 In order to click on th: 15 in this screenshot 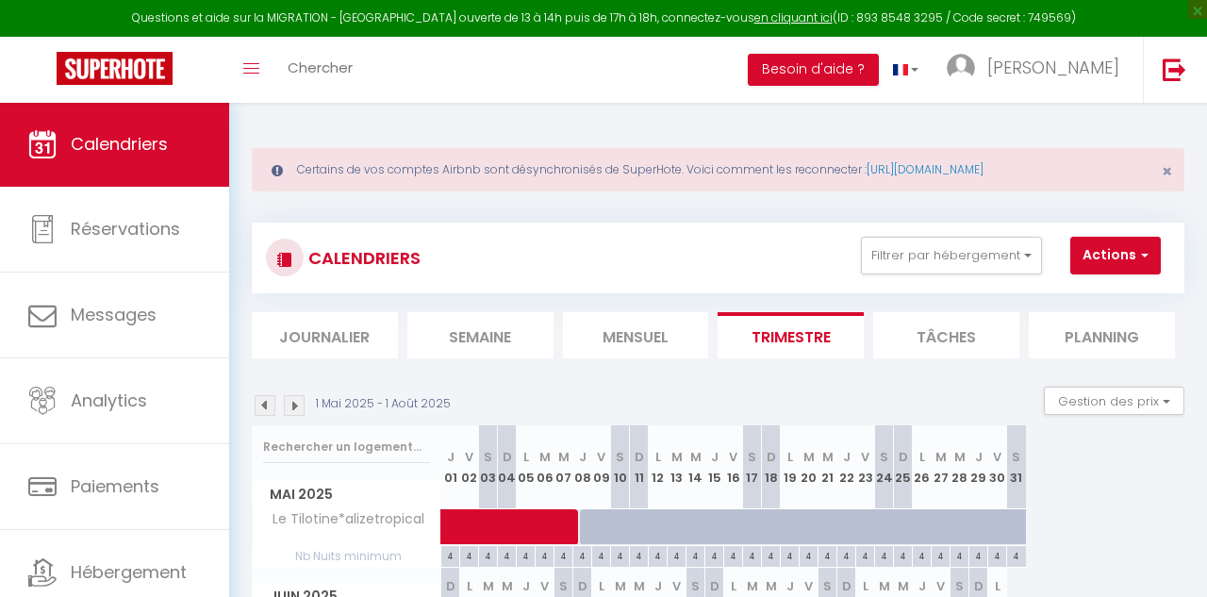, I will do `click(715, 467)`.